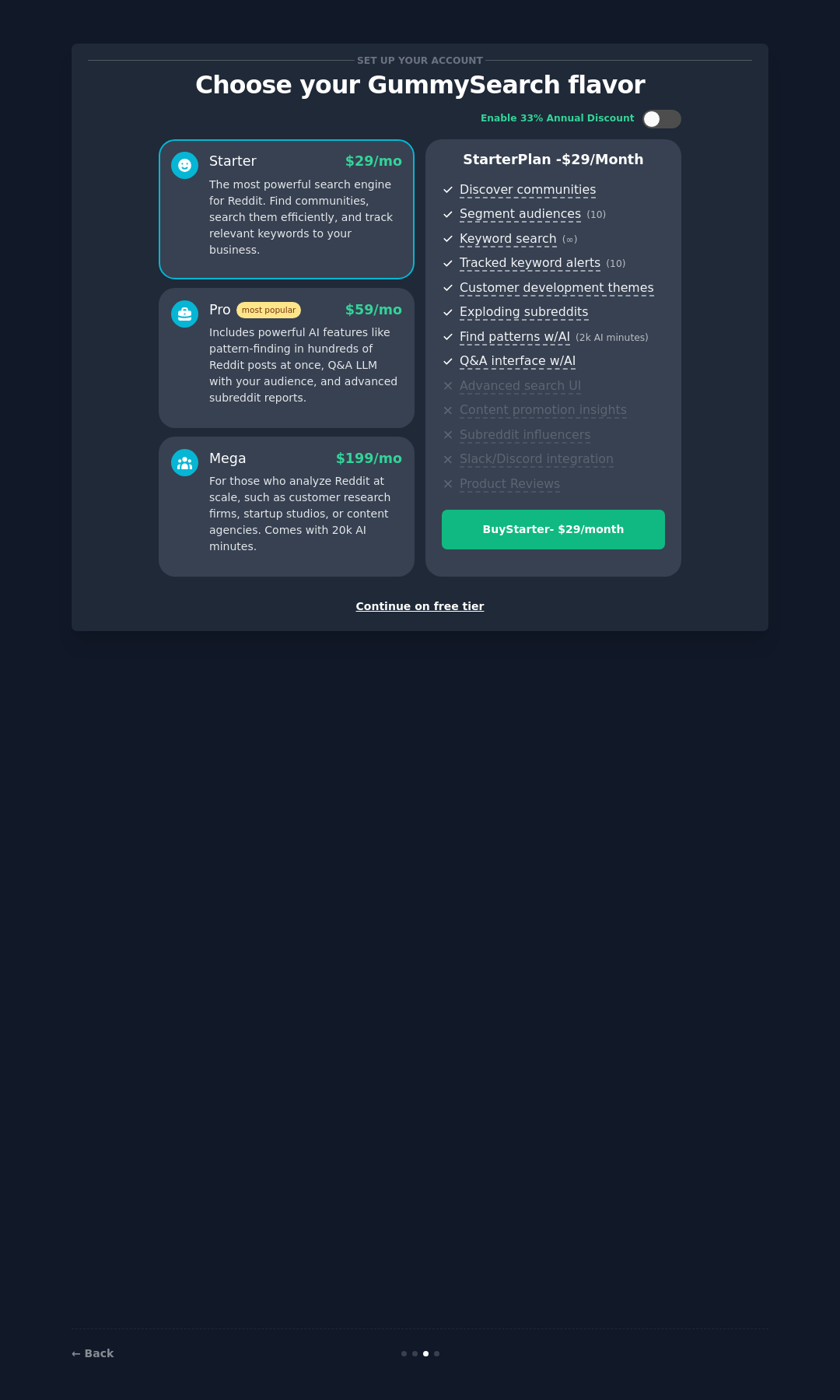  I want to click on span: Customer development themes, so click(557, 288).